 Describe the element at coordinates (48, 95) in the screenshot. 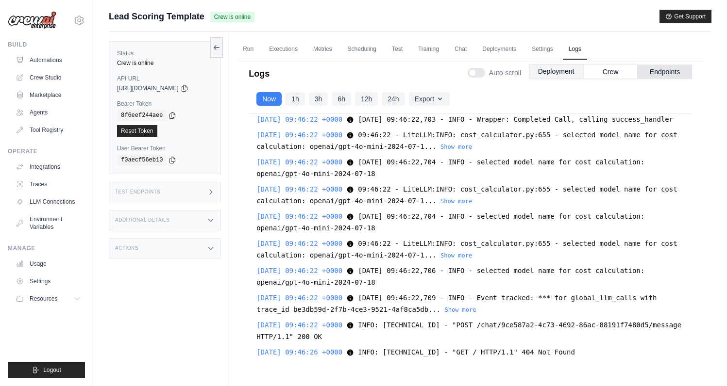

I see `a: Marketplace` at that location.